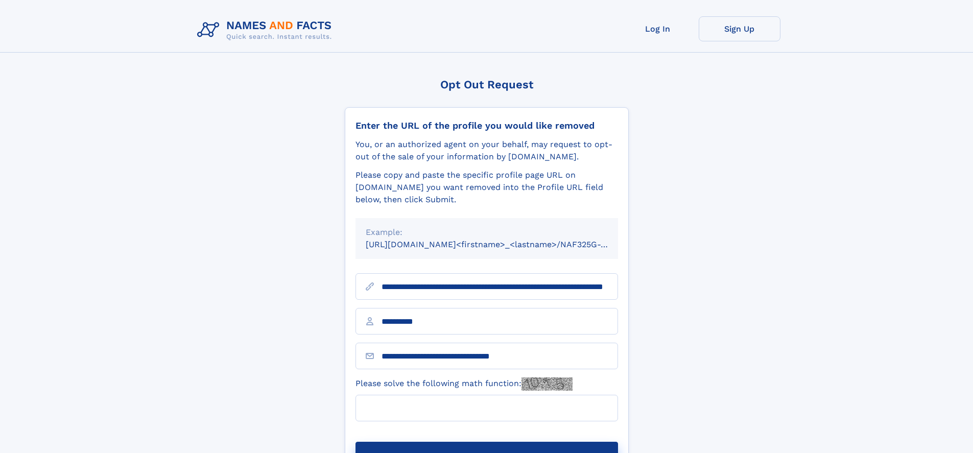 Image resolution: width=973 pixels, height=453 pixels. What do you see at coordinates (487, 232) in the screenshot?
I see `div: Example:` at bounding box center [487, 232].